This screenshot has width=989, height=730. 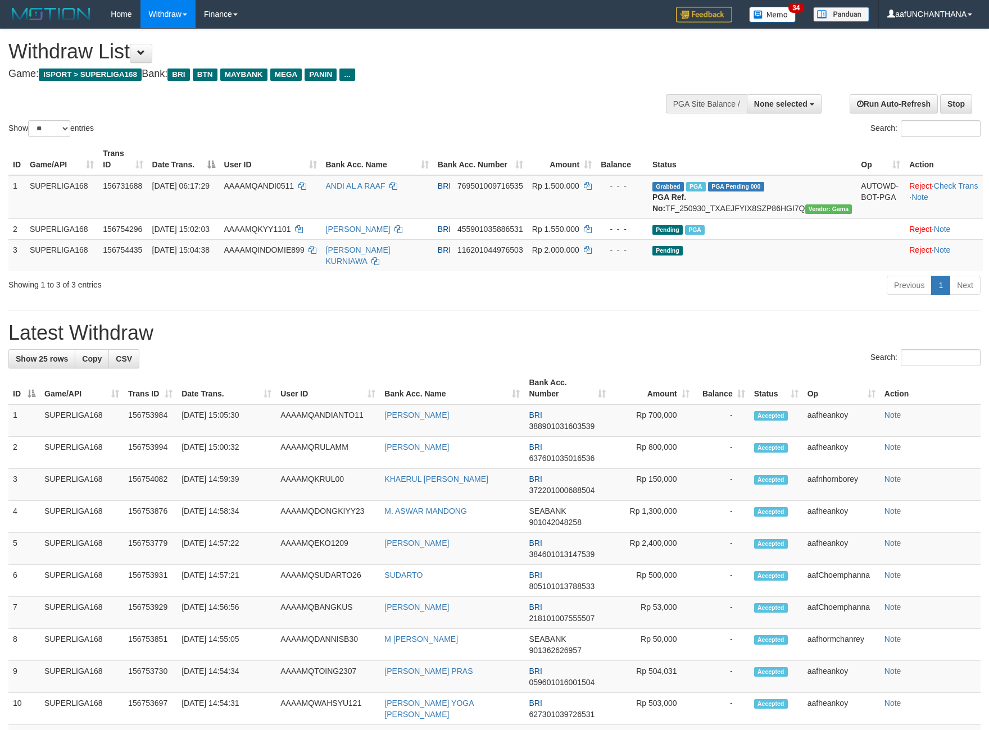 I want to click on a: Run Auto-Refresh, so click(x=893, y=104).